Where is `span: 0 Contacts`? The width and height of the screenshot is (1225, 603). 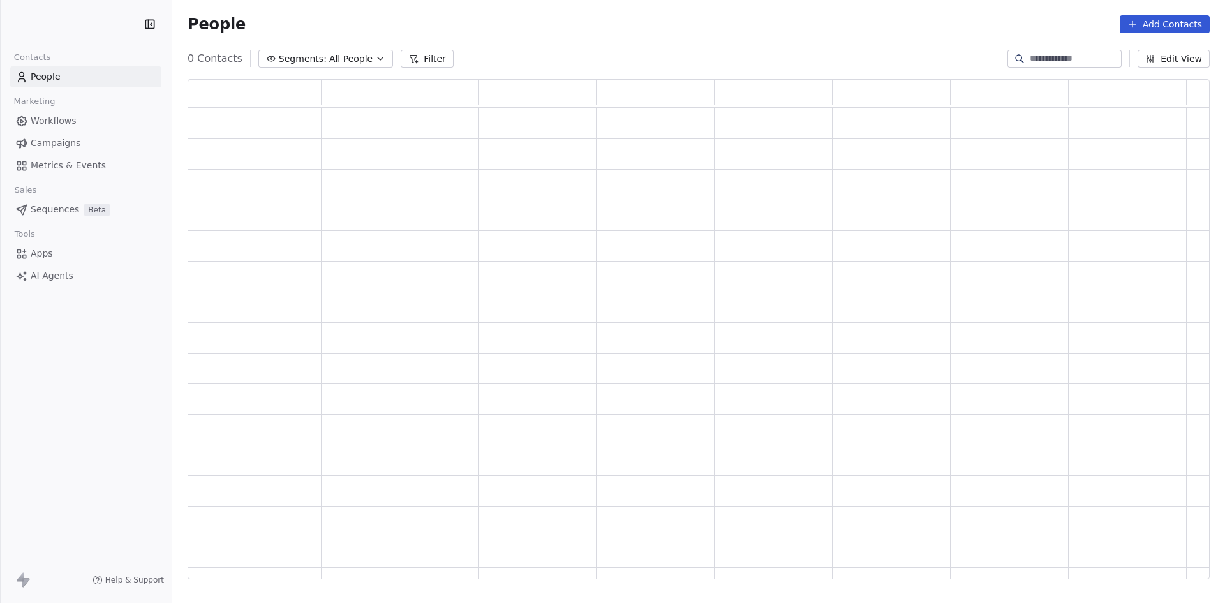
span: 0 Contacts is located at coordinates (215, 59).